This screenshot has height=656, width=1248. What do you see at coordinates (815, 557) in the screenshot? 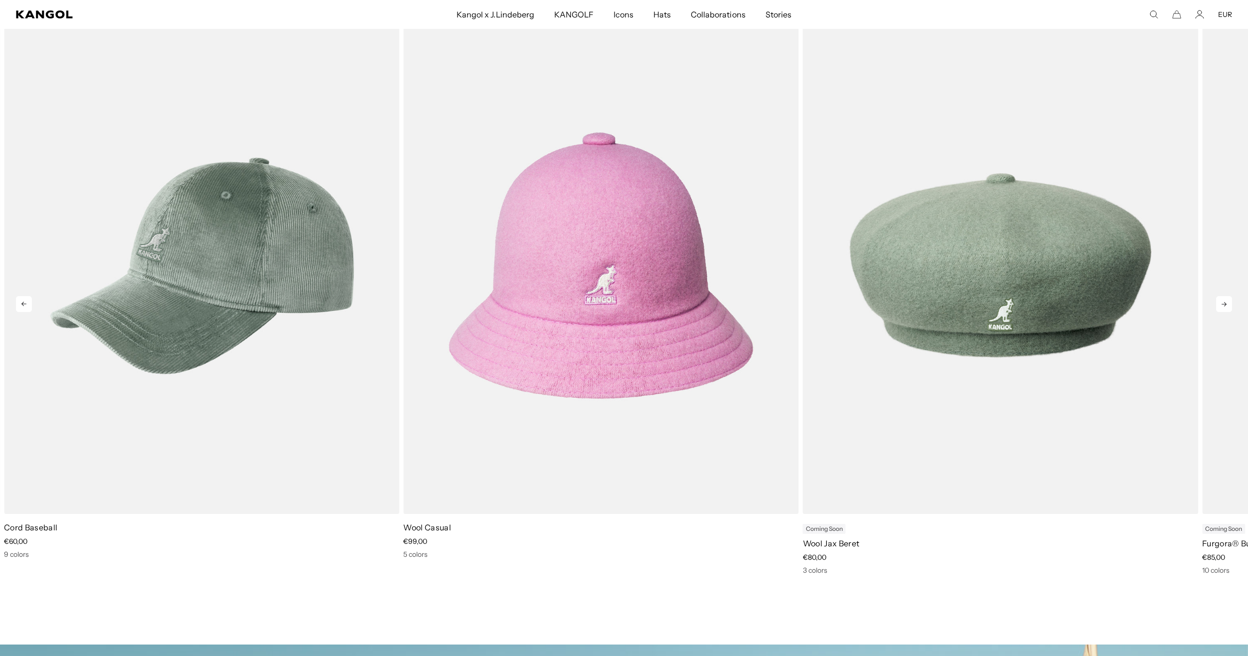
I see `span: €80,00` at bounding box center [815, 557].